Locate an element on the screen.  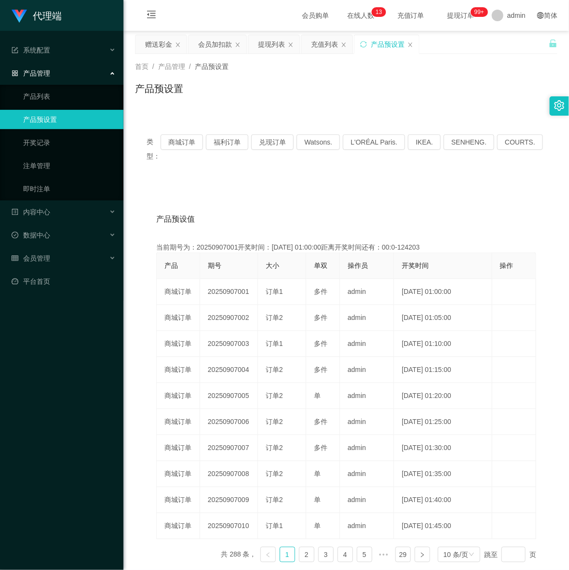
span: 系统配置 is located at coordinates (31, 50).